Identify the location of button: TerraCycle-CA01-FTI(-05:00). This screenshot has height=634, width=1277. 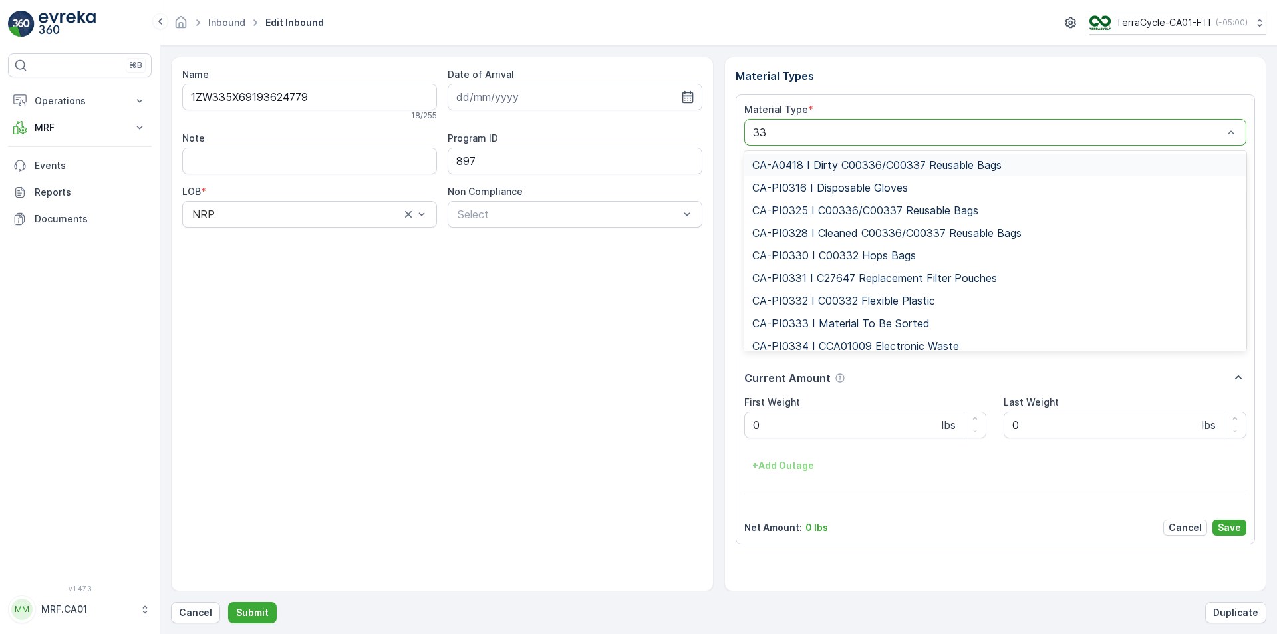
(1178, 23).